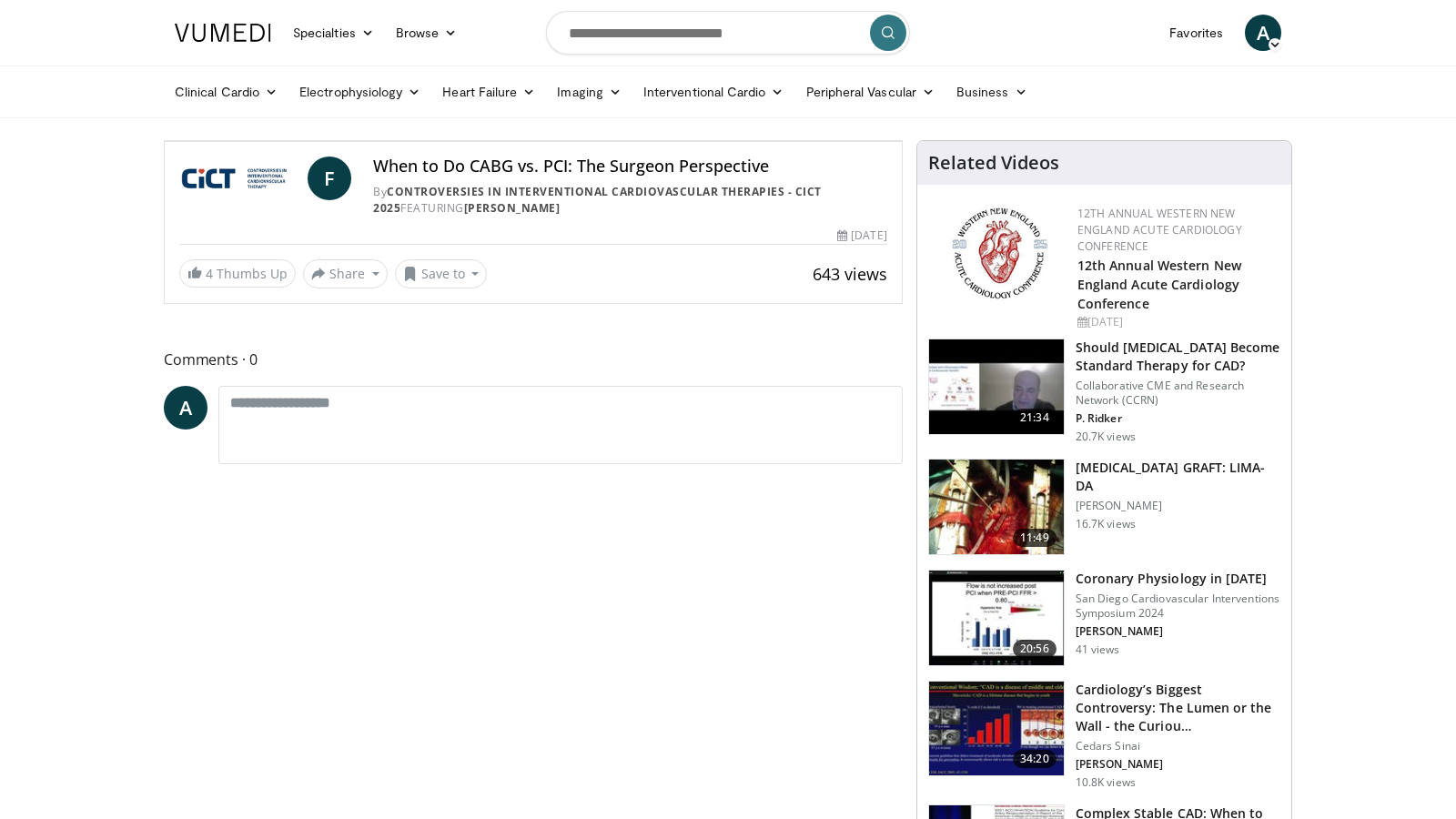  Describe the element at coordinates (209, 273) in the screenshot. I see `span: 4` at that location.